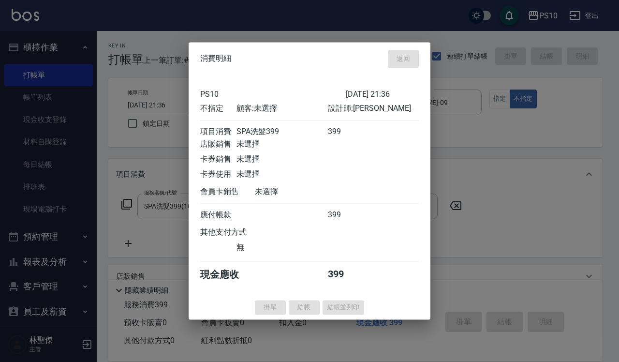 This screenshot has width=619, height=362. I want to click on div: 卡券使用, so click(218, 174).